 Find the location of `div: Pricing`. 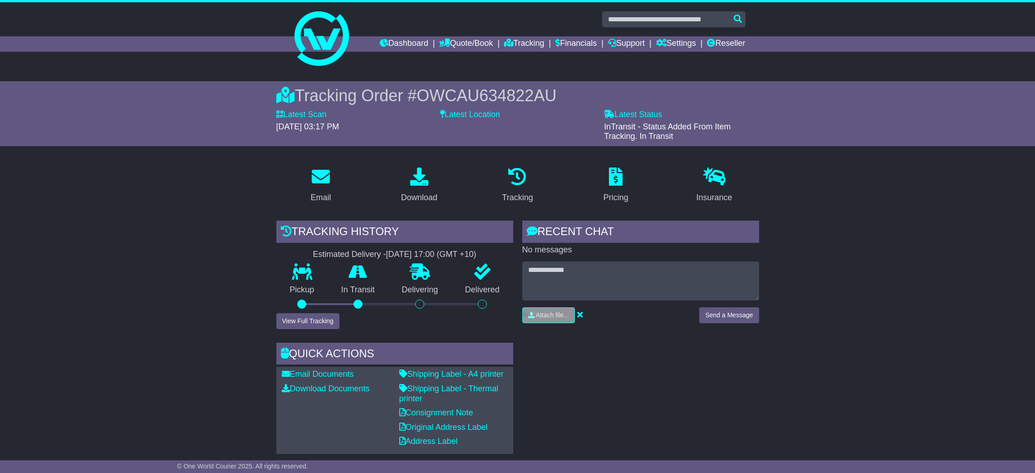

div: Pricing is located at coordinates (615, 197).